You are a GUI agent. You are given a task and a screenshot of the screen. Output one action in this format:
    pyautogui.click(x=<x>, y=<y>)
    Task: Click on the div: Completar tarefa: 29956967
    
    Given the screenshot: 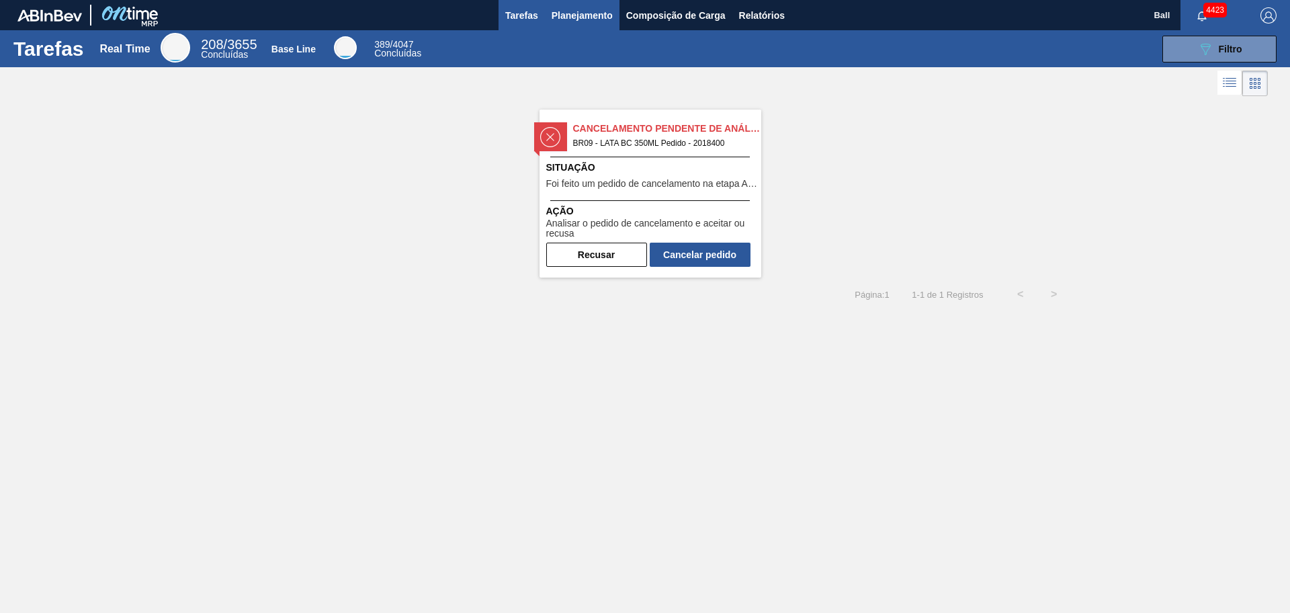 What is the action you would take?
    pyautogui.click(x=649, y=253)
    